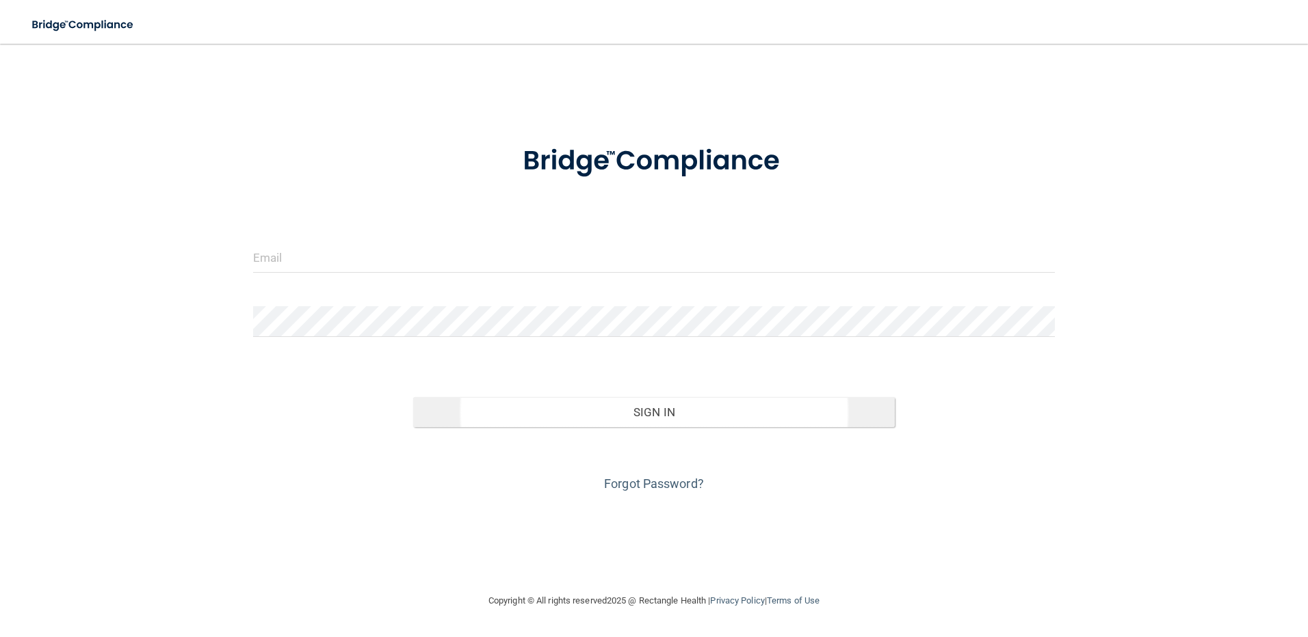  What do you see at coordinates (654, 601) in the screenshot?
I see `div: Copyright © All rights reserved 2025 @ Rectangle Health | |` at bounding box center [654, 601].